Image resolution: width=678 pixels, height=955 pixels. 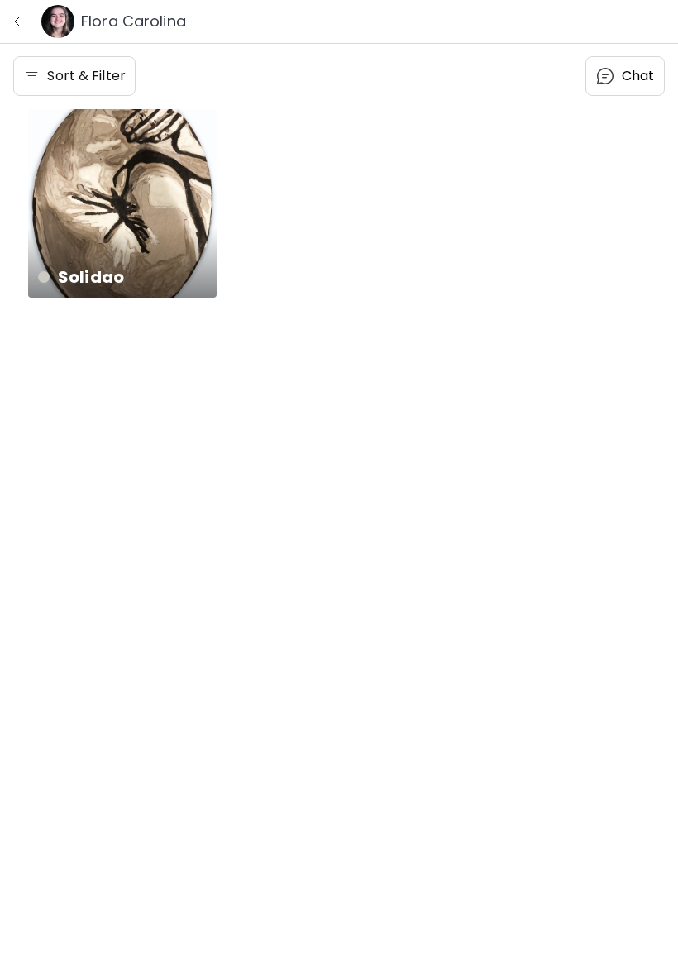 What do you see at coordinates (121, 277) in the screenshot?
I see `h4: Solidao` at bounding box center [121, 277].